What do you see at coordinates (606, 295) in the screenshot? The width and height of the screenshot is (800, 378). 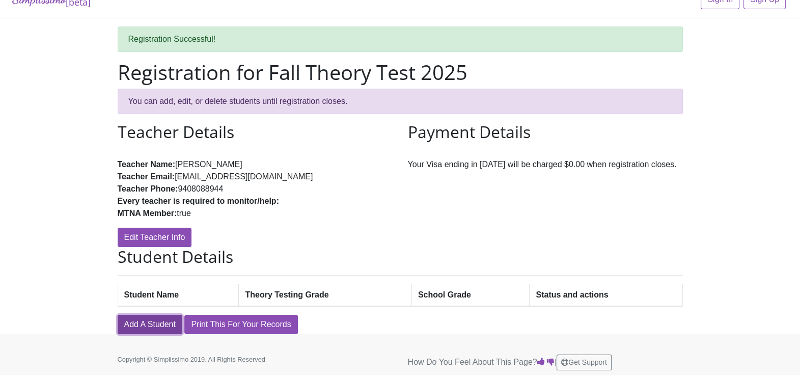 I see `th: Status and actions` at bounding box center [606, 295].